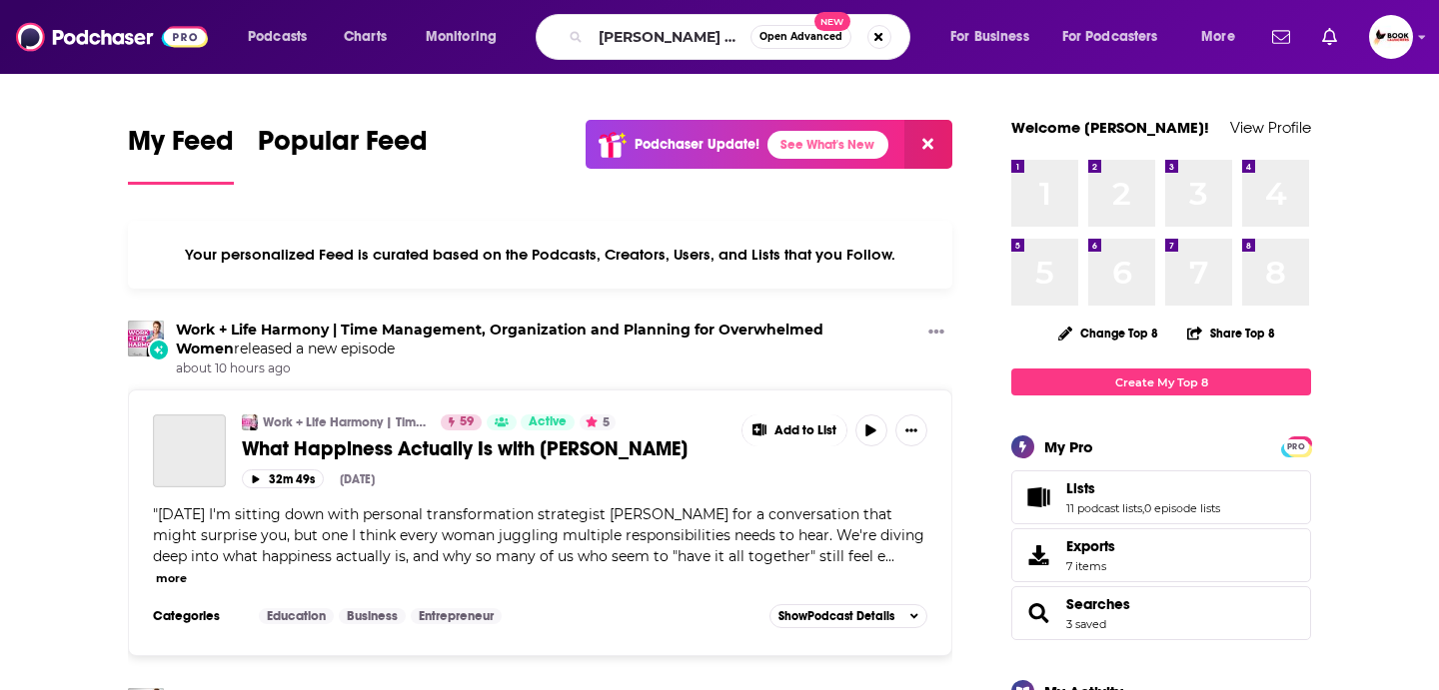 The width and height of the screenshot is (1439, 690). Describe the element at coordinates (1391, 37) in the screenshot. I see `img: User Profile` at that location.